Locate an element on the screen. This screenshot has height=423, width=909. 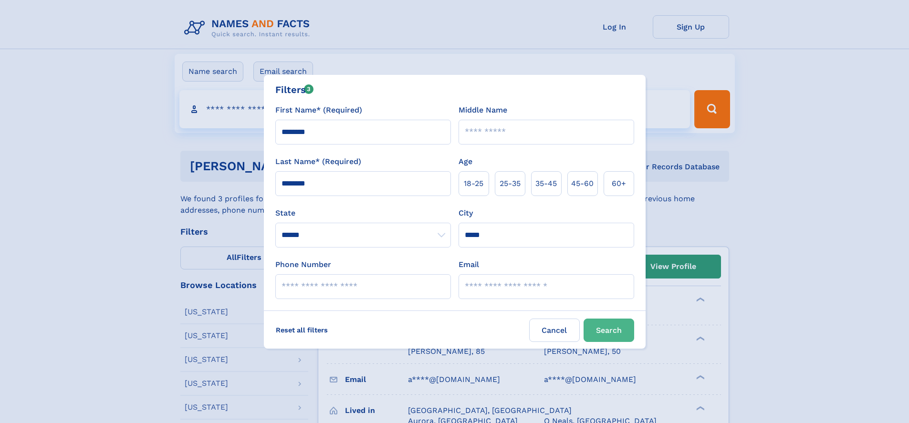
span: 18‑25 is located at coordinates (473, 184).